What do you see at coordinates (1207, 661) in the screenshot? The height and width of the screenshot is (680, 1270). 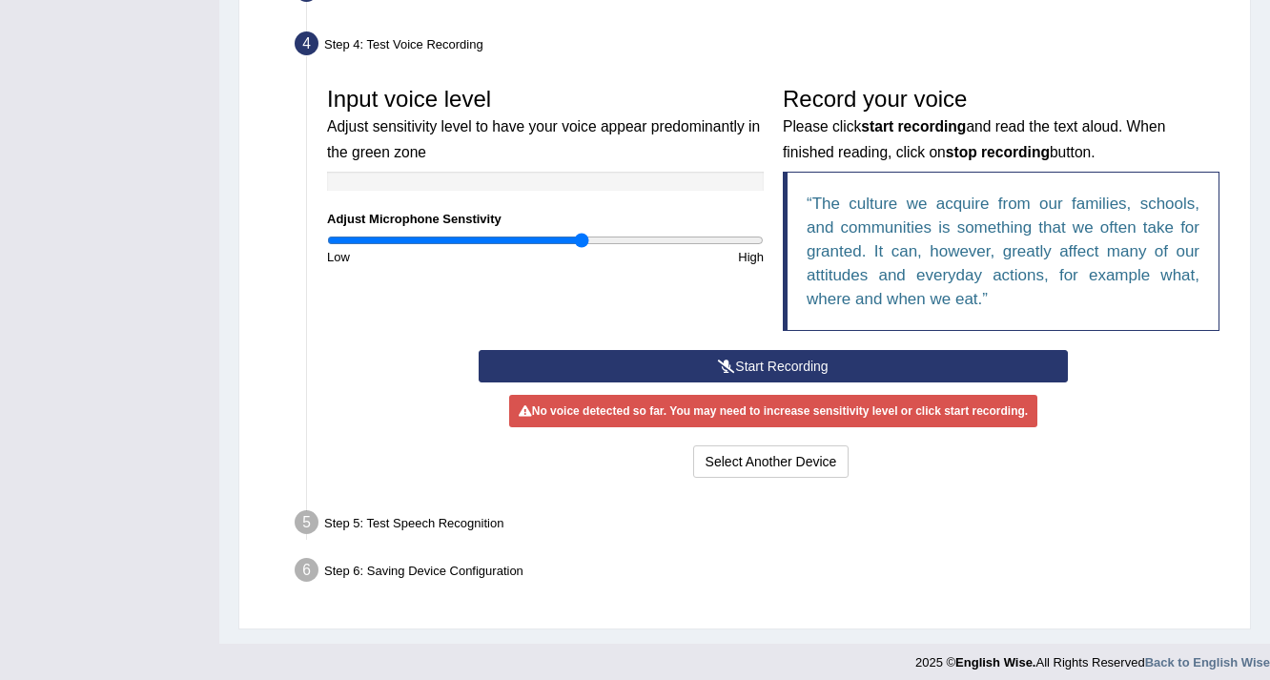 I see `a: Back to English Wise` at bounding box center [1207, 661].